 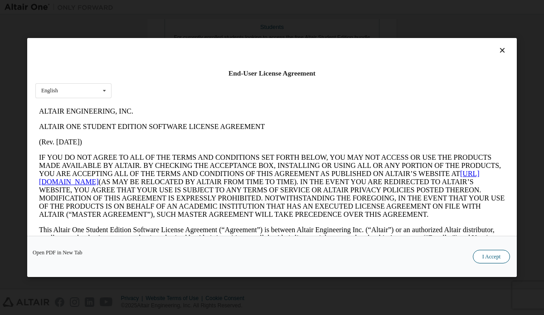 I want to click on p: ALTAIR ENGINEERING, INC., so click(x=237, y=8).